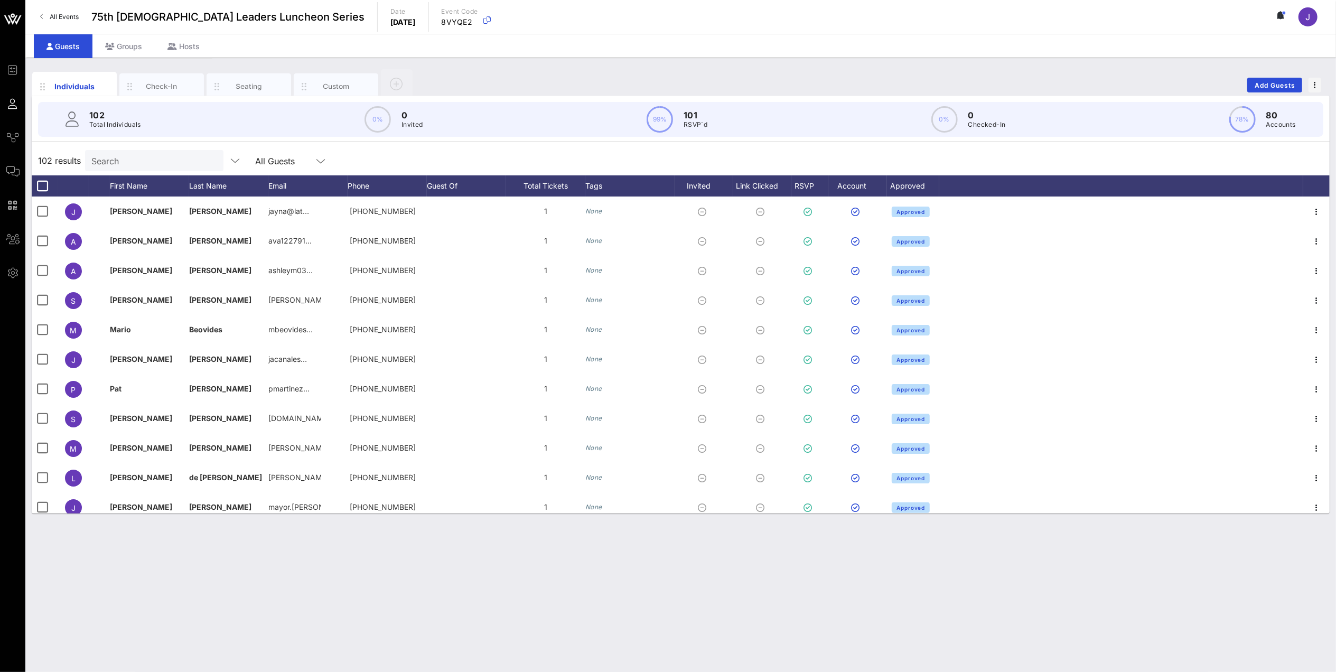 This screenshot has width=1336, height=672. Describe the element at coordinates (289, 389) in the screenshot. I see `p: pmartinez…` at that location.